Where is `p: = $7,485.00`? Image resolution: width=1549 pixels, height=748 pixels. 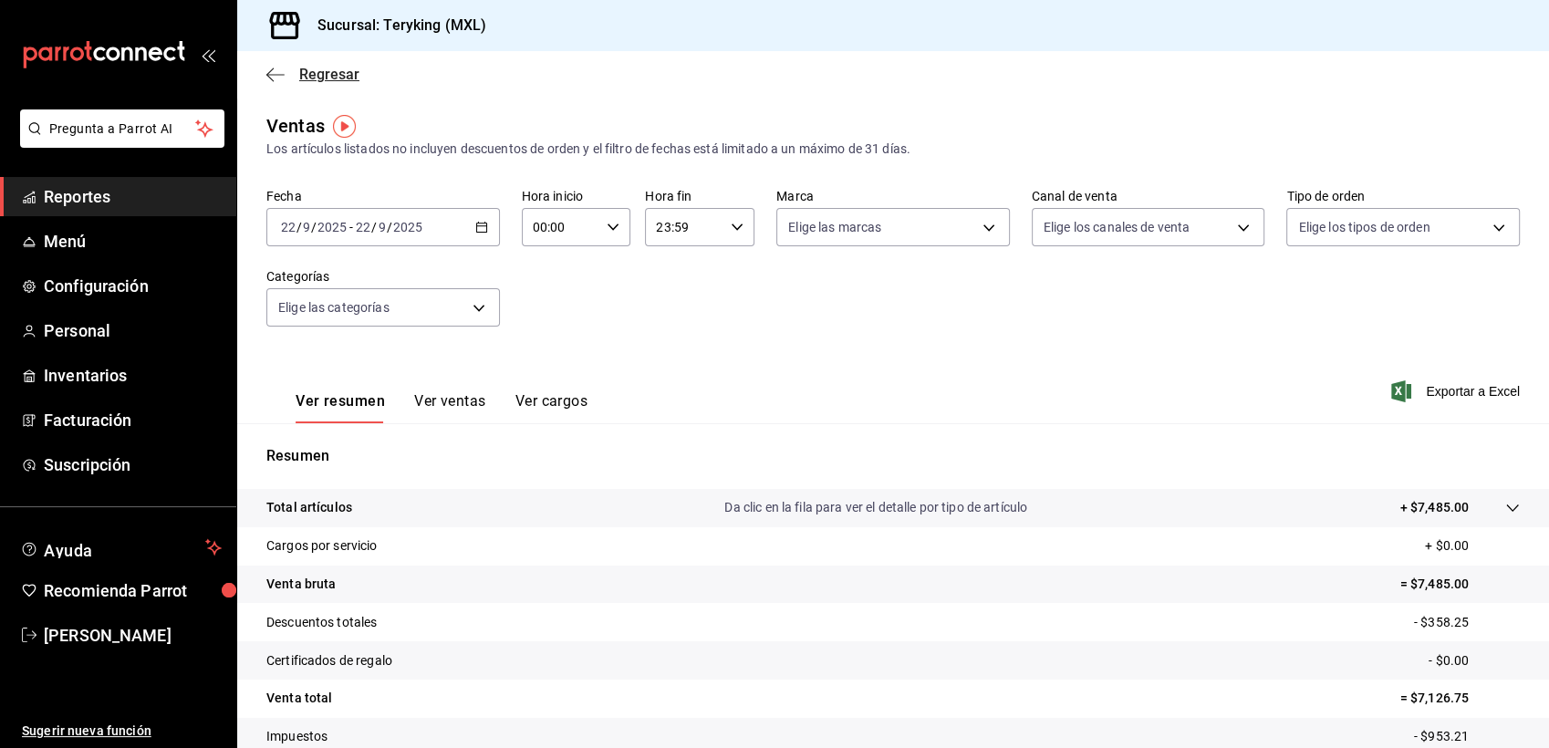
p: = $7,485.00 is located at coordinates (1459, 584).